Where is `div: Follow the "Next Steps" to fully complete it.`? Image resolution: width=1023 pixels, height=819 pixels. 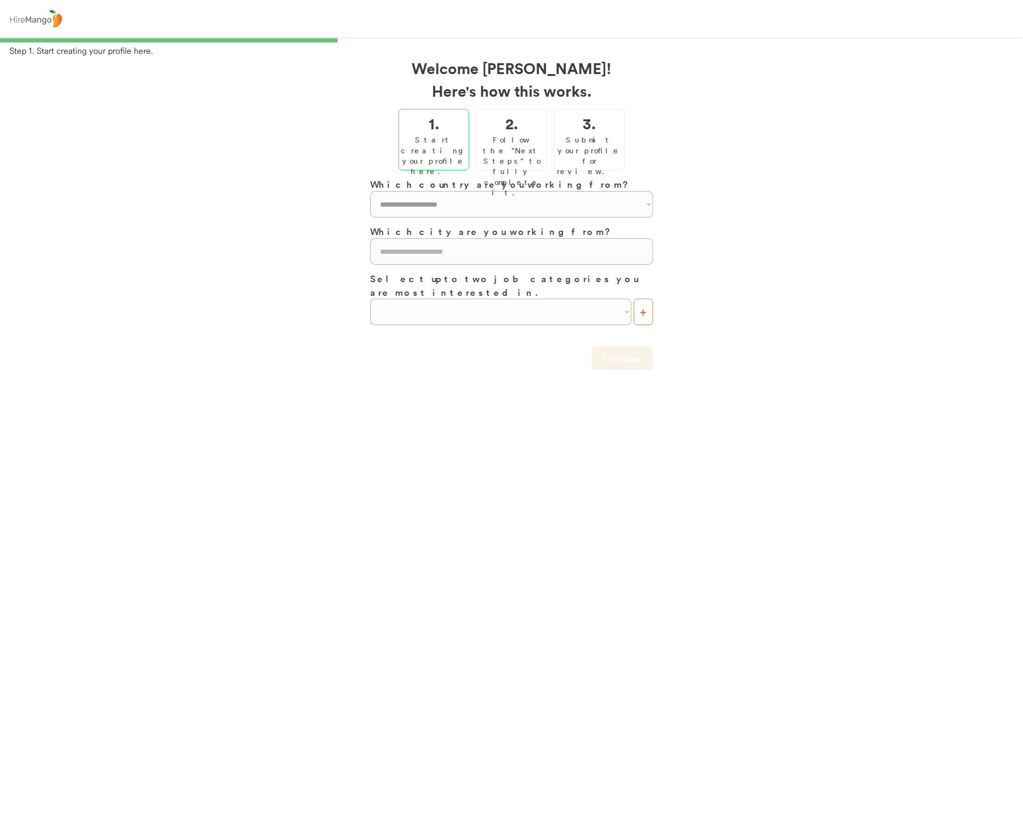 div: Follow the "Next Steps" to fully complete it. is located at coordinates (512, 166).